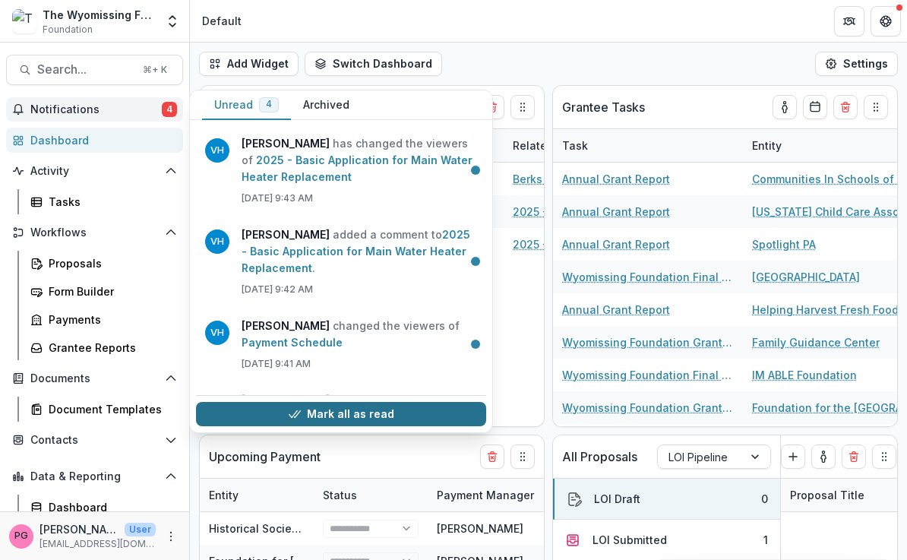 The height and width of the screenshot is (560, 907). Describe the element at coordinates (68, 30) in the screenshot. I see `span: Foundation` at that location.